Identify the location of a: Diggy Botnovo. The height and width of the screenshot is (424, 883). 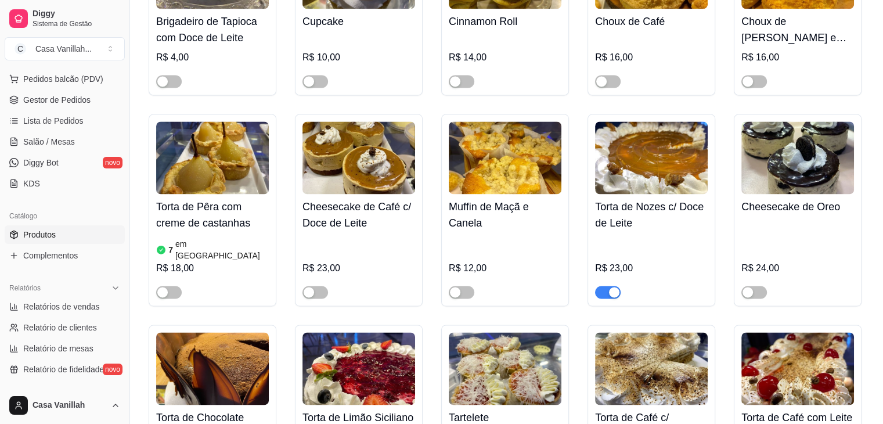
(64, 163).